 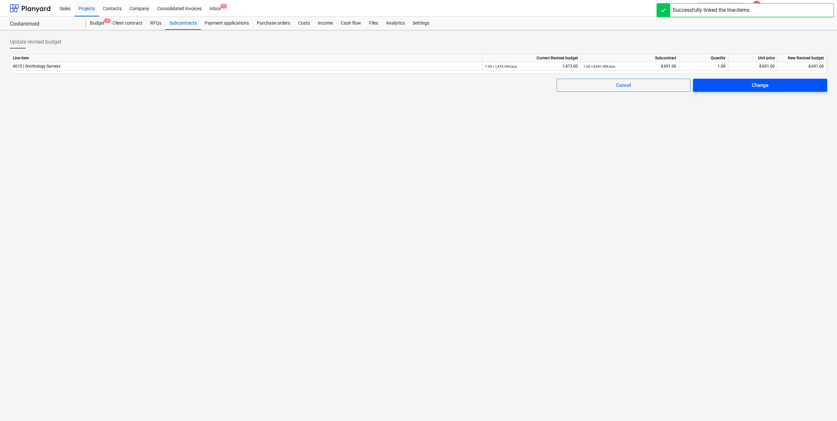 I want to click on div: Analytics, so click(x=395, y=23).